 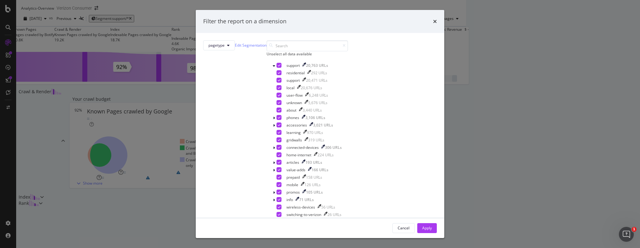 What do you see at coordinates (307, 54) in the screenshot?
I see `div: Unselect all data available` at bounding box center [307, 54].